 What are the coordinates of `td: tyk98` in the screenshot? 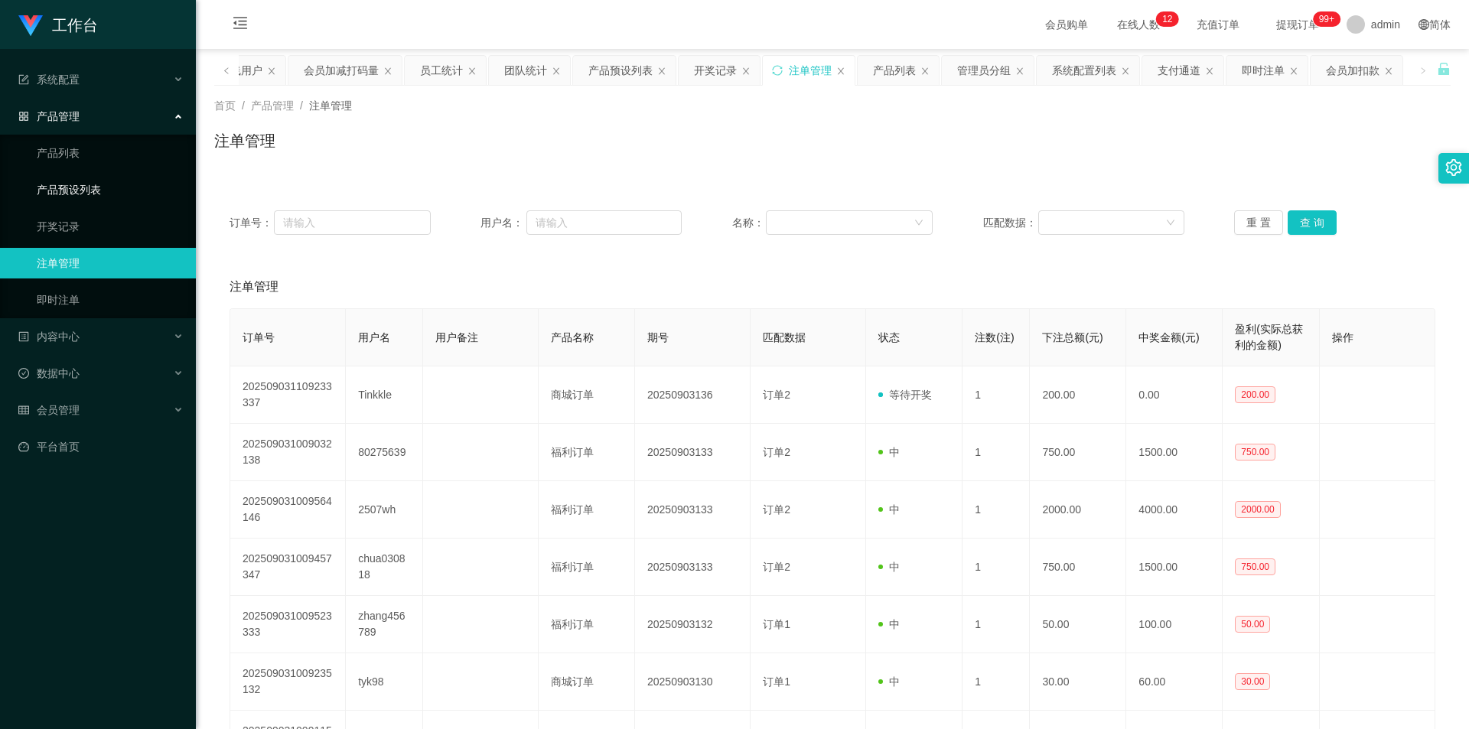 It's located at (384, 682).